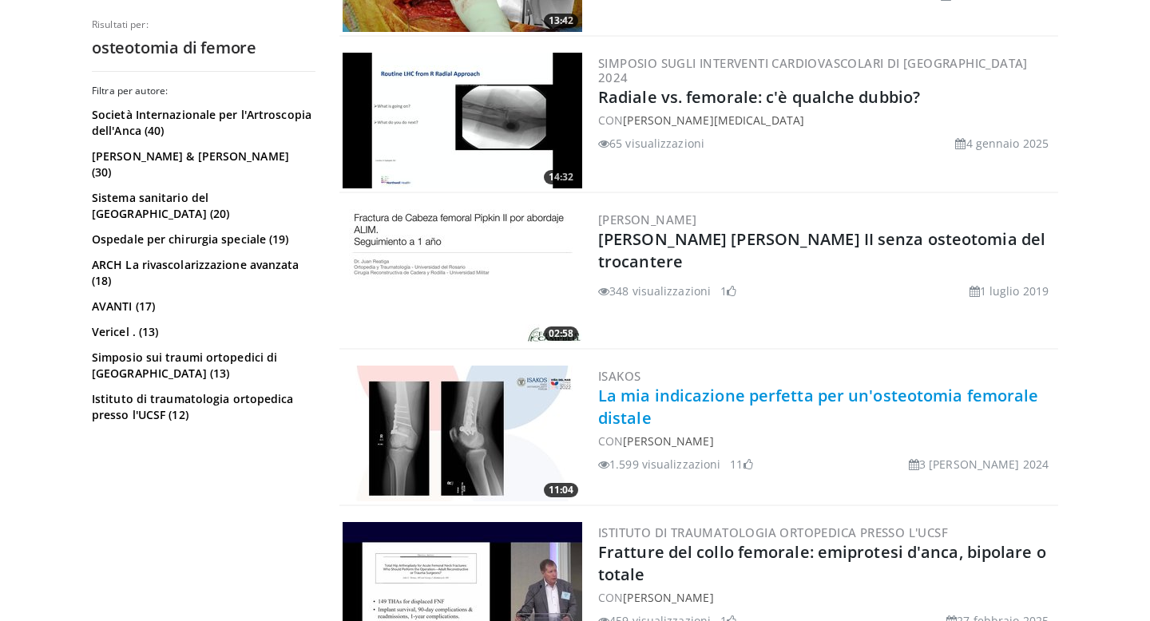  What do you see at coordinates (123, 306) in the screenshot?
I see `font: AVANTI (17)` at bounding box center [123, 306].